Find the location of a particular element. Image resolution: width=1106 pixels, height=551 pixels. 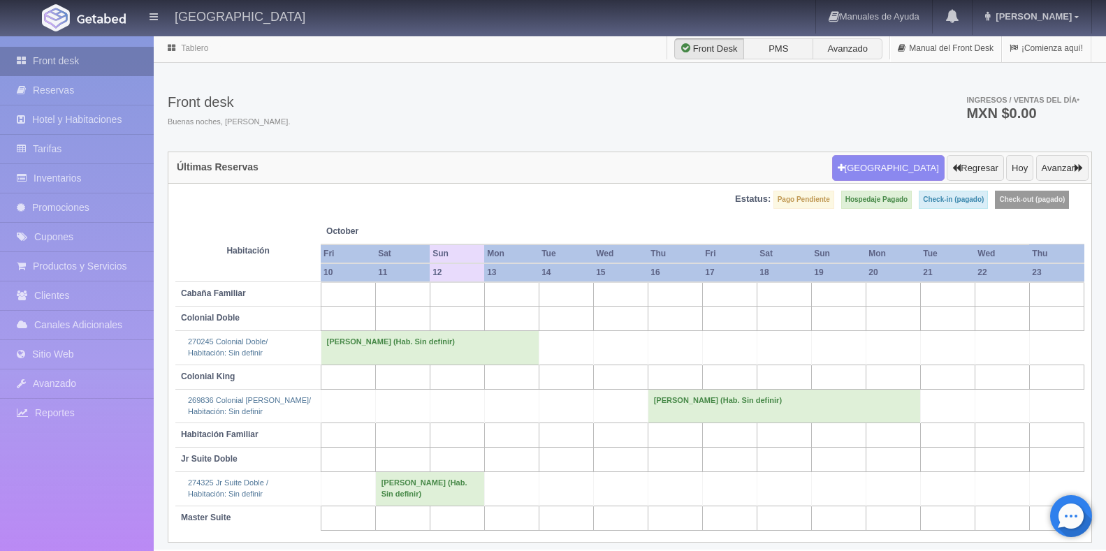

a: ¡Comienza aquí! is located at coordinates (1046, 48).